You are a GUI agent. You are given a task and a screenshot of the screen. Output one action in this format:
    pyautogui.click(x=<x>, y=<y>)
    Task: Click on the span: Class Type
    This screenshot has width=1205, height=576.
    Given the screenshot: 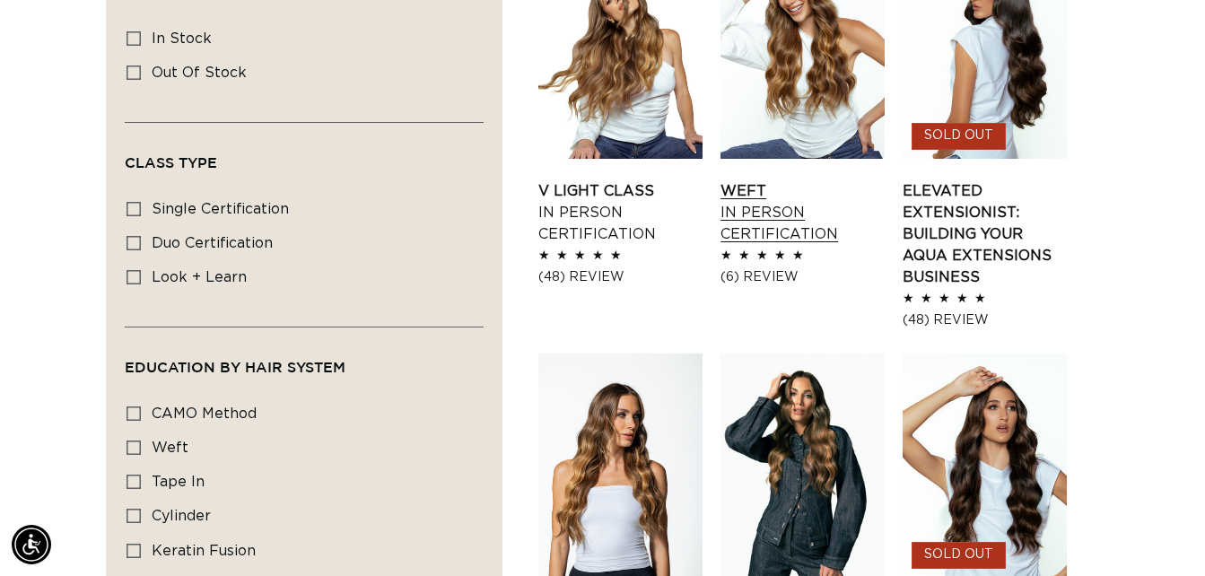 What is the action you would take?
    pyautogui.click(x=170, y=162)
    